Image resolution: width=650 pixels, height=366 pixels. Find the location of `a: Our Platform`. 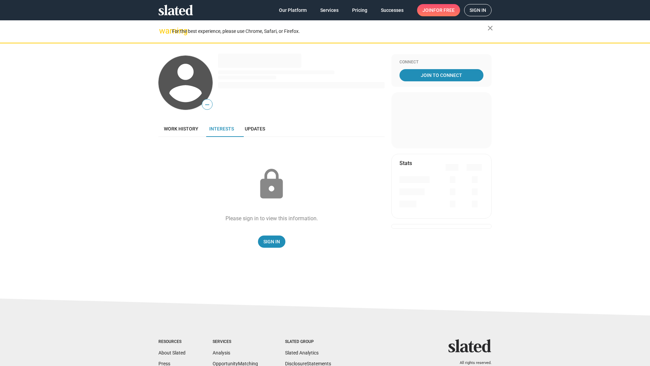

a: Our Platform is located at coordinates (293, 10).